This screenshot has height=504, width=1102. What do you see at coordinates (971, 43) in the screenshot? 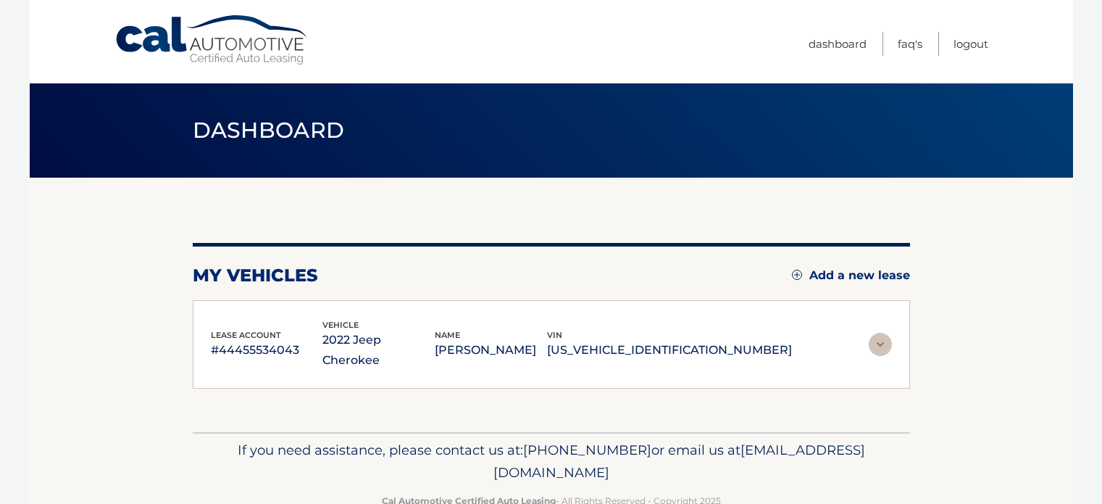
I see `a: Logout` at bounding box center [971, 43].